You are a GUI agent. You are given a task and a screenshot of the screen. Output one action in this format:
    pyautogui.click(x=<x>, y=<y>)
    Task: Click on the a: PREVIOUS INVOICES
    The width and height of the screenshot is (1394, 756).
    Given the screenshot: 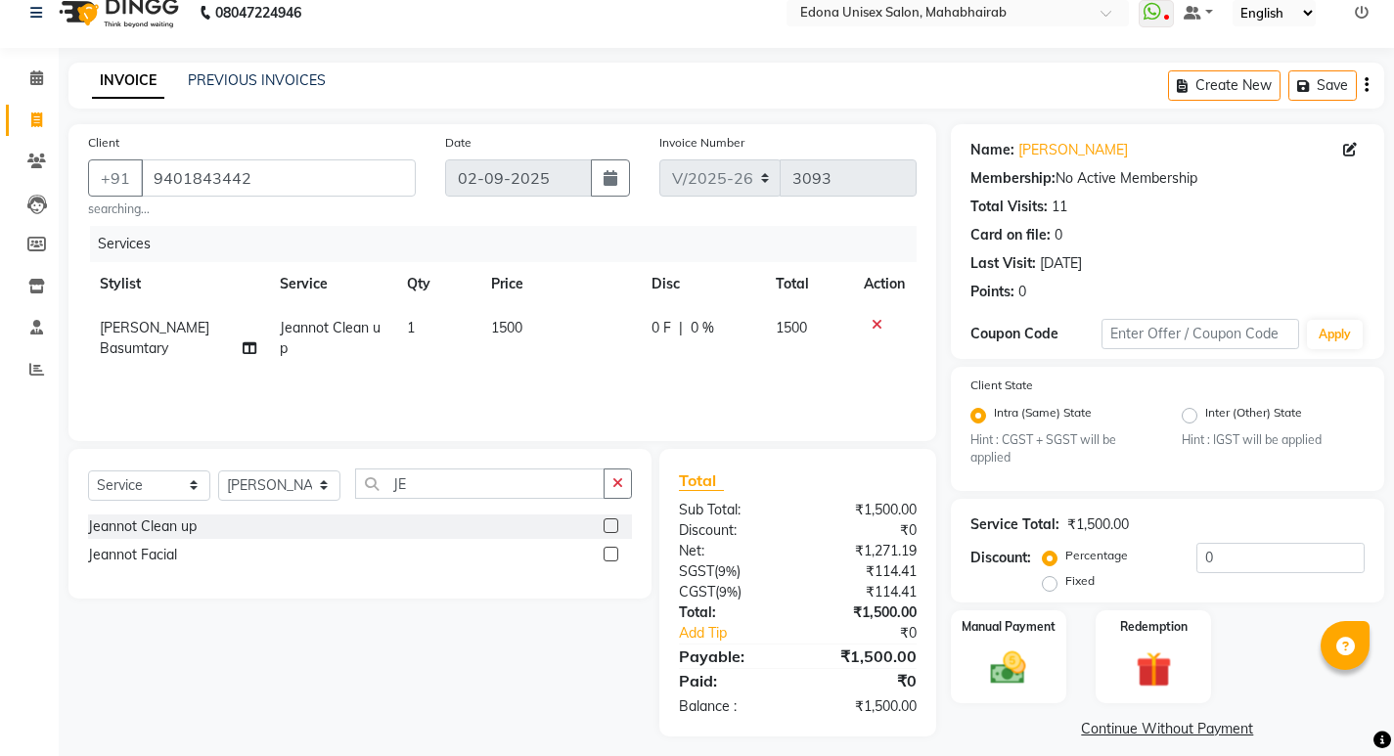 What is the action you would take?
    pyautogui.click(x=256, y=80)
    